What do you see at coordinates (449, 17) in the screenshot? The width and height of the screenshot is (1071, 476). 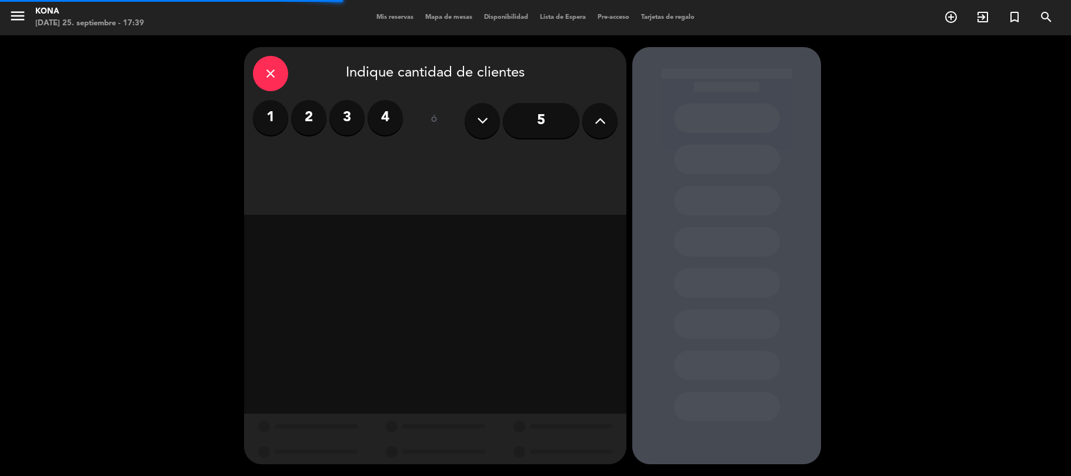 I see `span: Mapa de mesas` at bounding box center [449, 17].